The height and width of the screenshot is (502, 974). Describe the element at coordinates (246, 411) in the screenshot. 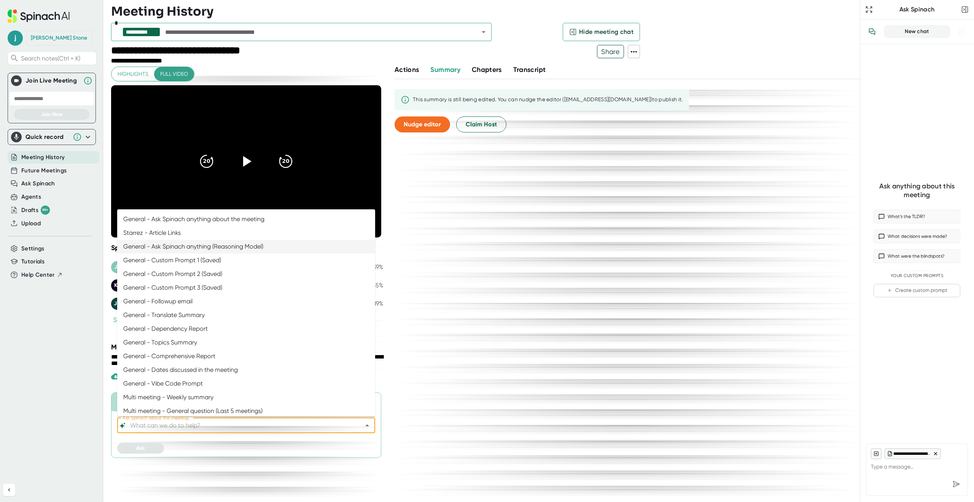

I see `li: Multi meeting - General question (Last 5 meetings)` at that location.